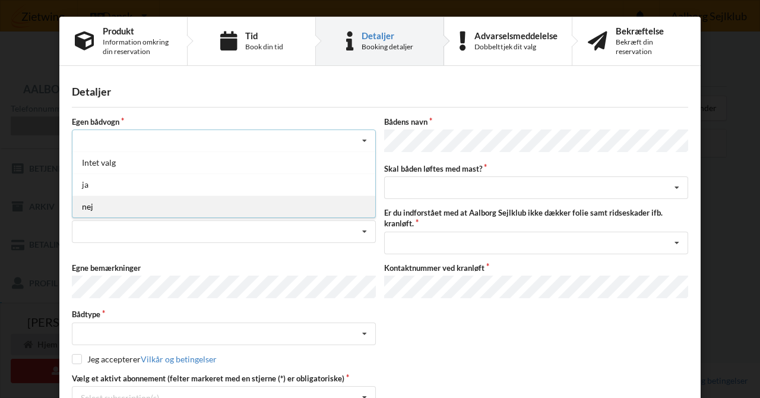 The height and width of the screenshot is (398, 760). Describe the element at coordinates (387, 47) in the screenshot. I see `div: Booking detaljer` at that location.